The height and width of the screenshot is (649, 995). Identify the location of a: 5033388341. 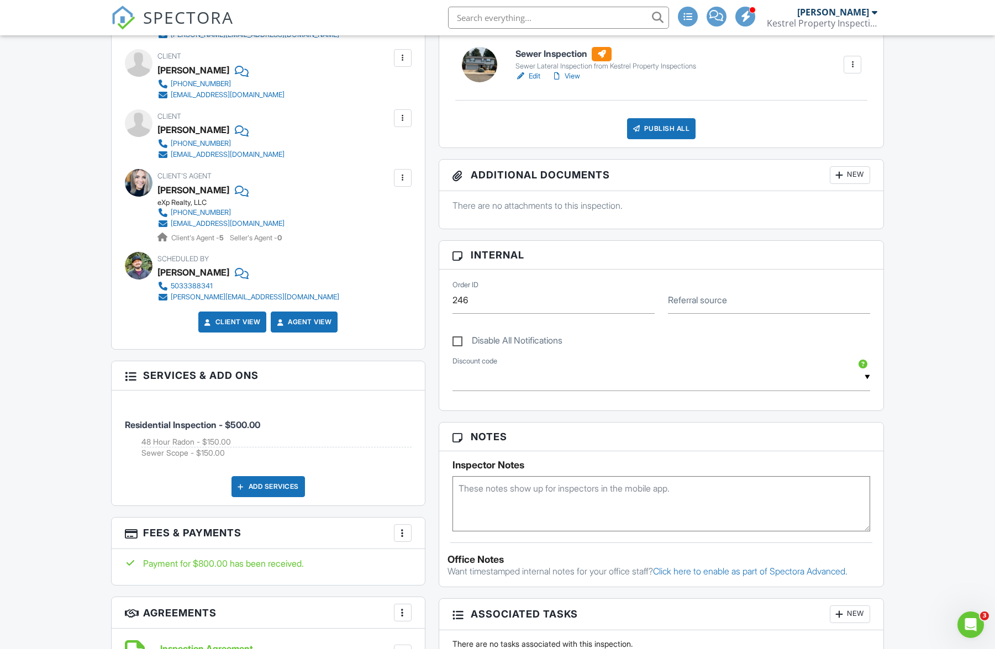
(248, 286).